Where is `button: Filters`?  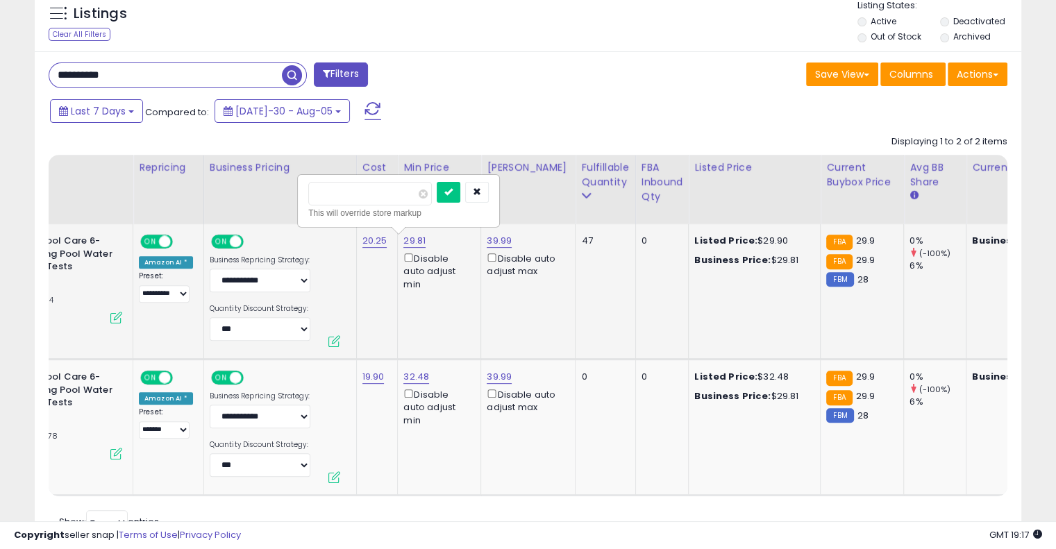
button: Filters is located at coordinates (341, 74).